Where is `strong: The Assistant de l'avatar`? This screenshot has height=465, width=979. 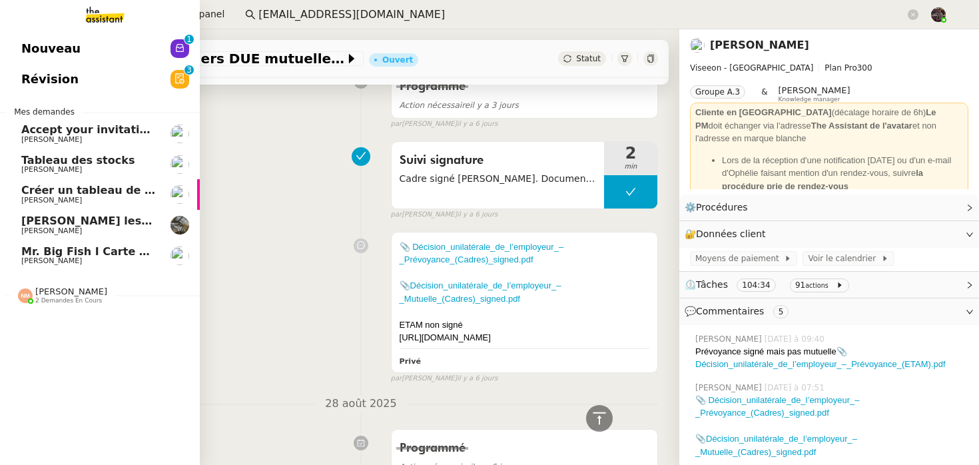
strong: The Assistant de l'avatar is located at coordinates (862, 125).